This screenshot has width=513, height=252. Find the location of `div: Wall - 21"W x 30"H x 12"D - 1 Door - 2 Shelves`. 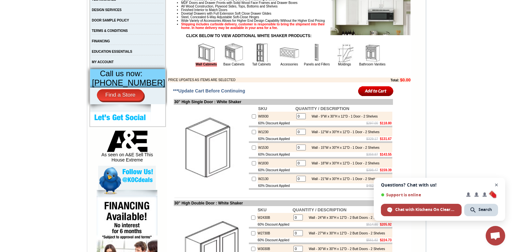

div: Wall - 21"W x 30"H x 12"D - 1 Door - 2 Shelves is located at coordinates (344, 179).